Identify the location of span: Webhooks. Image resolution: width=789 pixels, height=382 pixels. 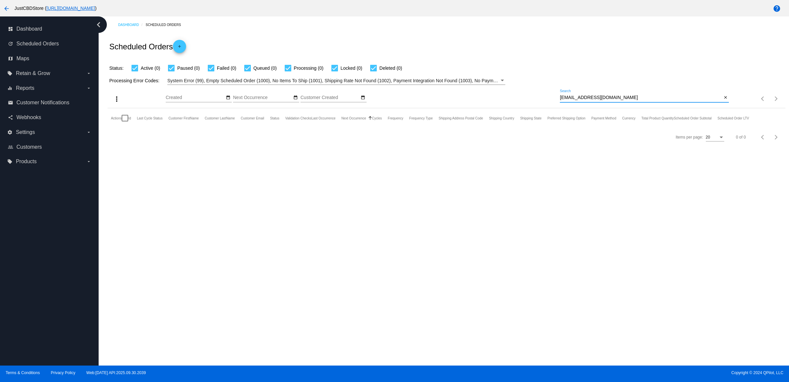
(29, 117).